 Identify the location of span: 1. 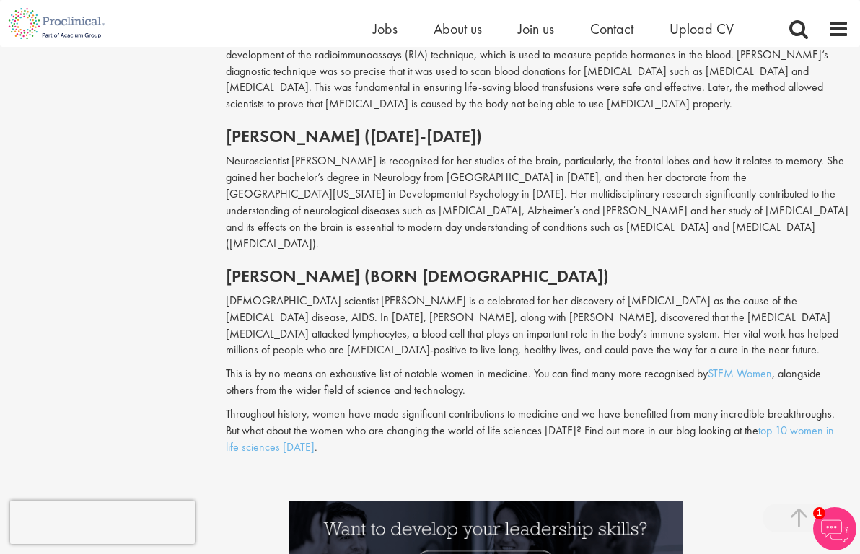
(819, 513).